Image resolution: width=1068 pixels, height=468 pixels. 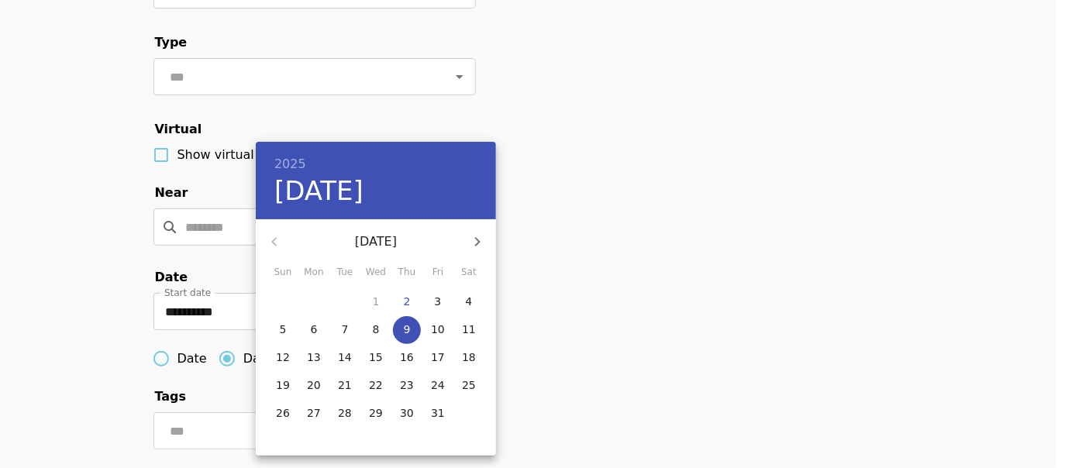 I want to click on p: 27, so click(x=314, y=413).